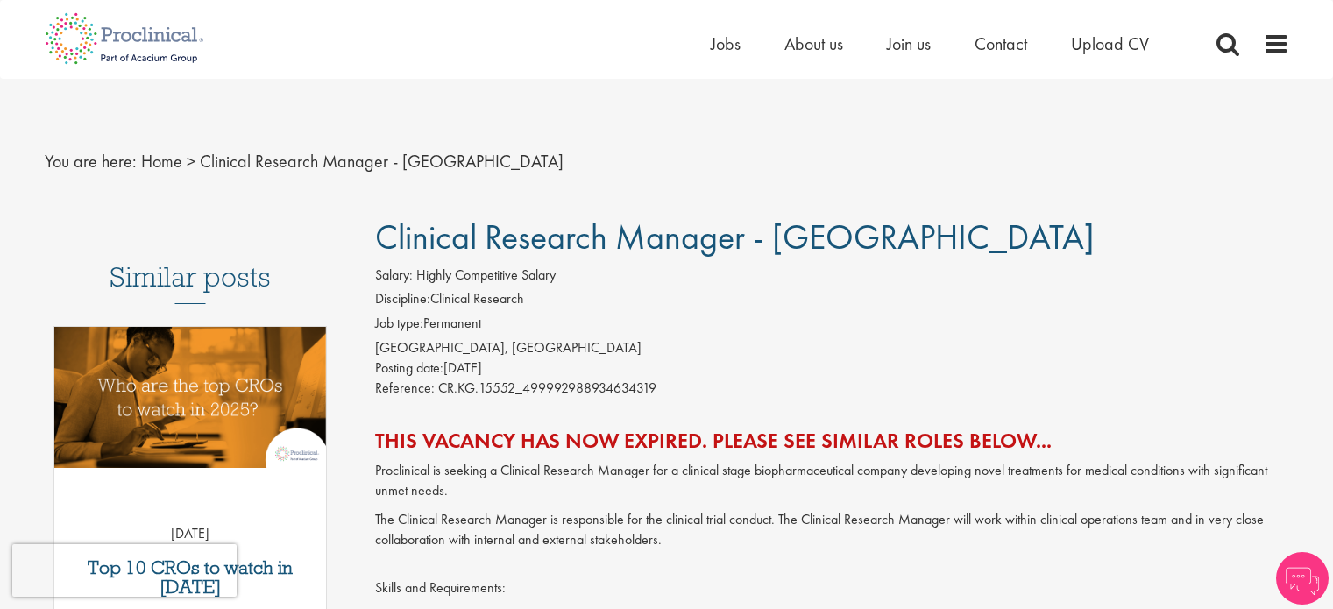 Image resolution: width=1333 pixels, height=609 pixels. I want to click on a: Jobs, so click(726, 44).